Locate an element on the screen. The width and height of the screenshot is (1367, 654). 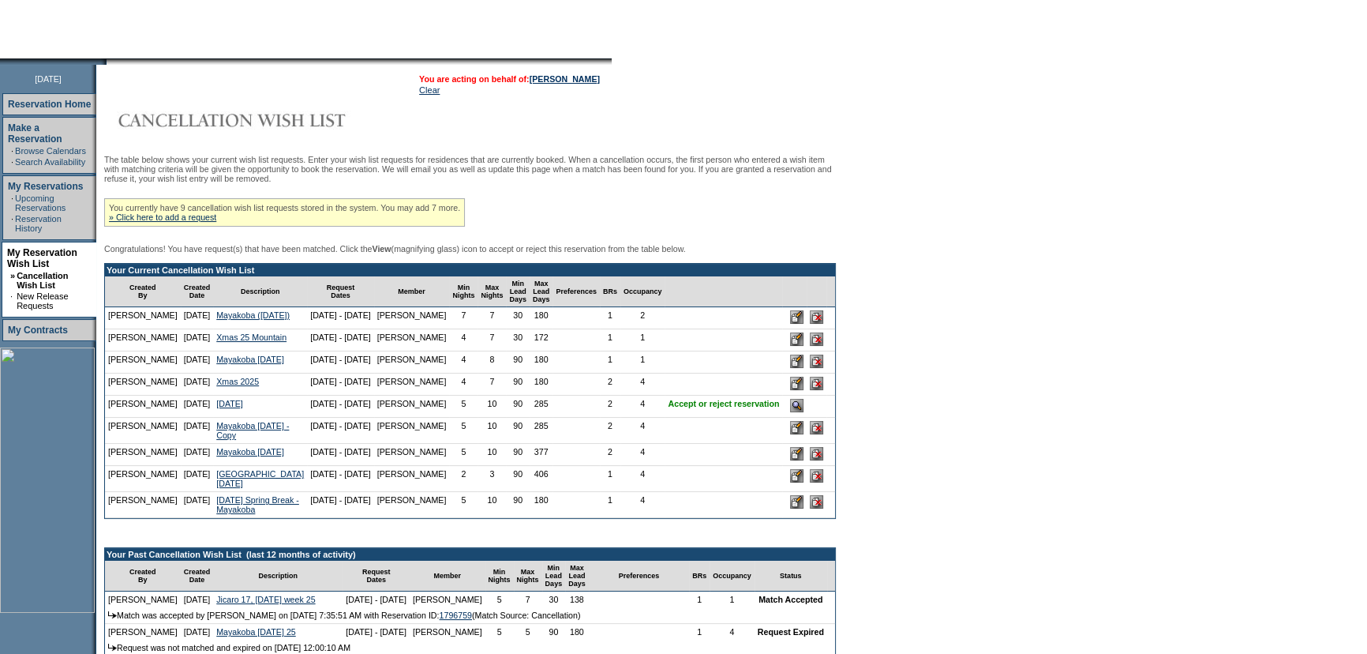
a: New Release Requests is located at coordinates (42, 301).